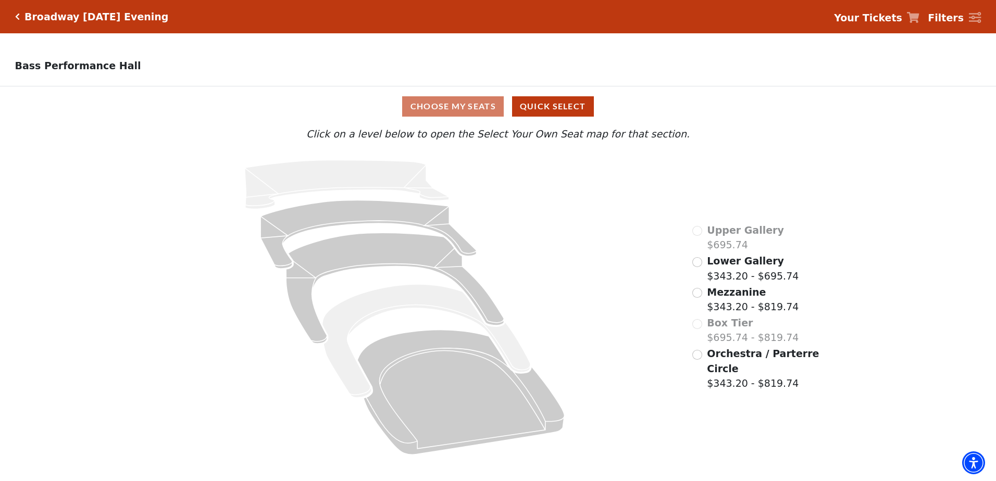  I want to click on span: Mezzanine, so click(736, 292).